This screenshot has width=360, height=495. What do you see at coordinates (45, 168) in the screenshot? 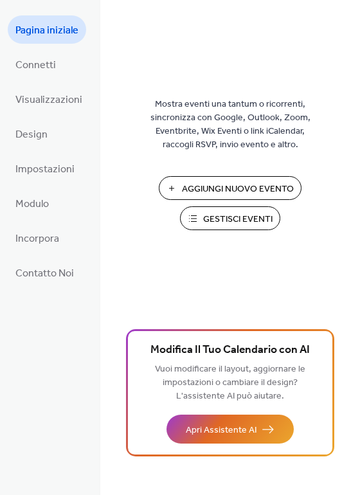
I see `a: Impostazioni` at bounding box center [45, 168].